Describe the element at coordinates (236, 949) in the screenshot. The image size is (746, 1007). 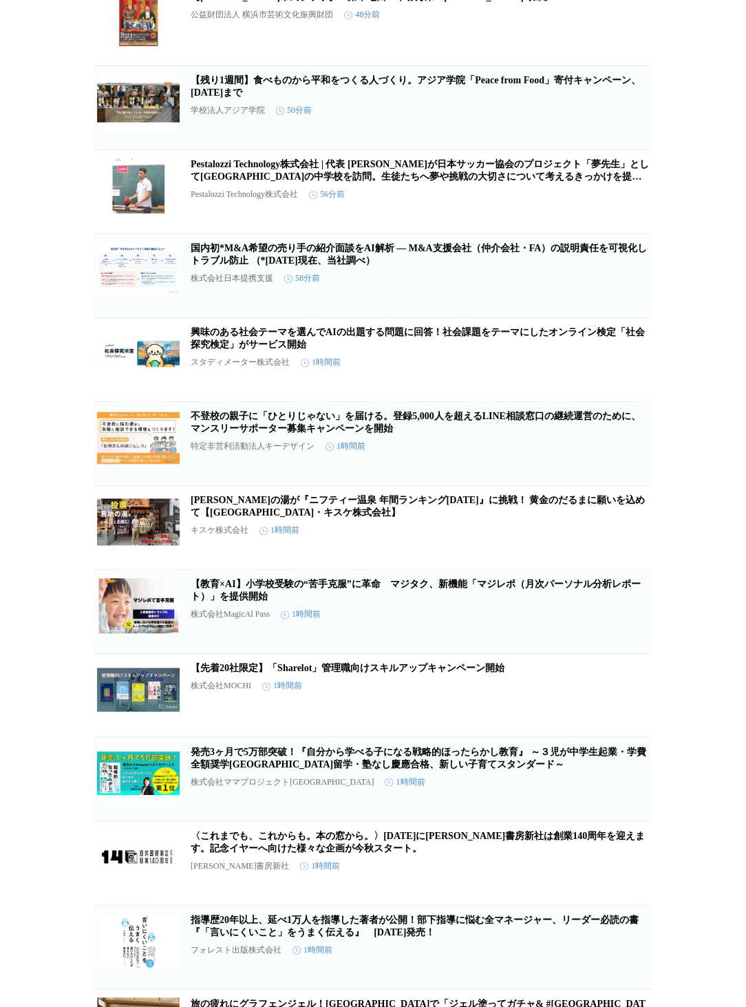
I see `p: フォレスト出版株式会社` at that location.